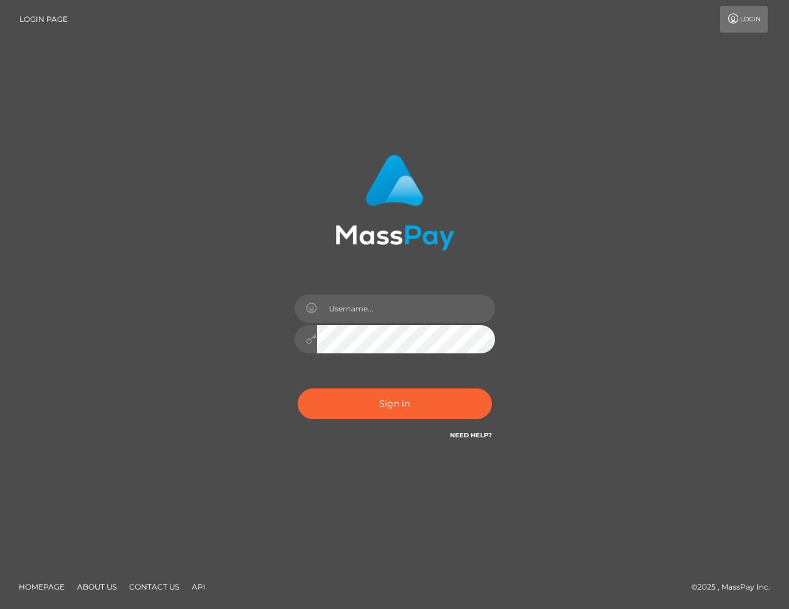 This screenshot has width=789, height=609. Describe the element at coordinates (395, 403) in the screenshot. I see `button: Sign in` at that location.